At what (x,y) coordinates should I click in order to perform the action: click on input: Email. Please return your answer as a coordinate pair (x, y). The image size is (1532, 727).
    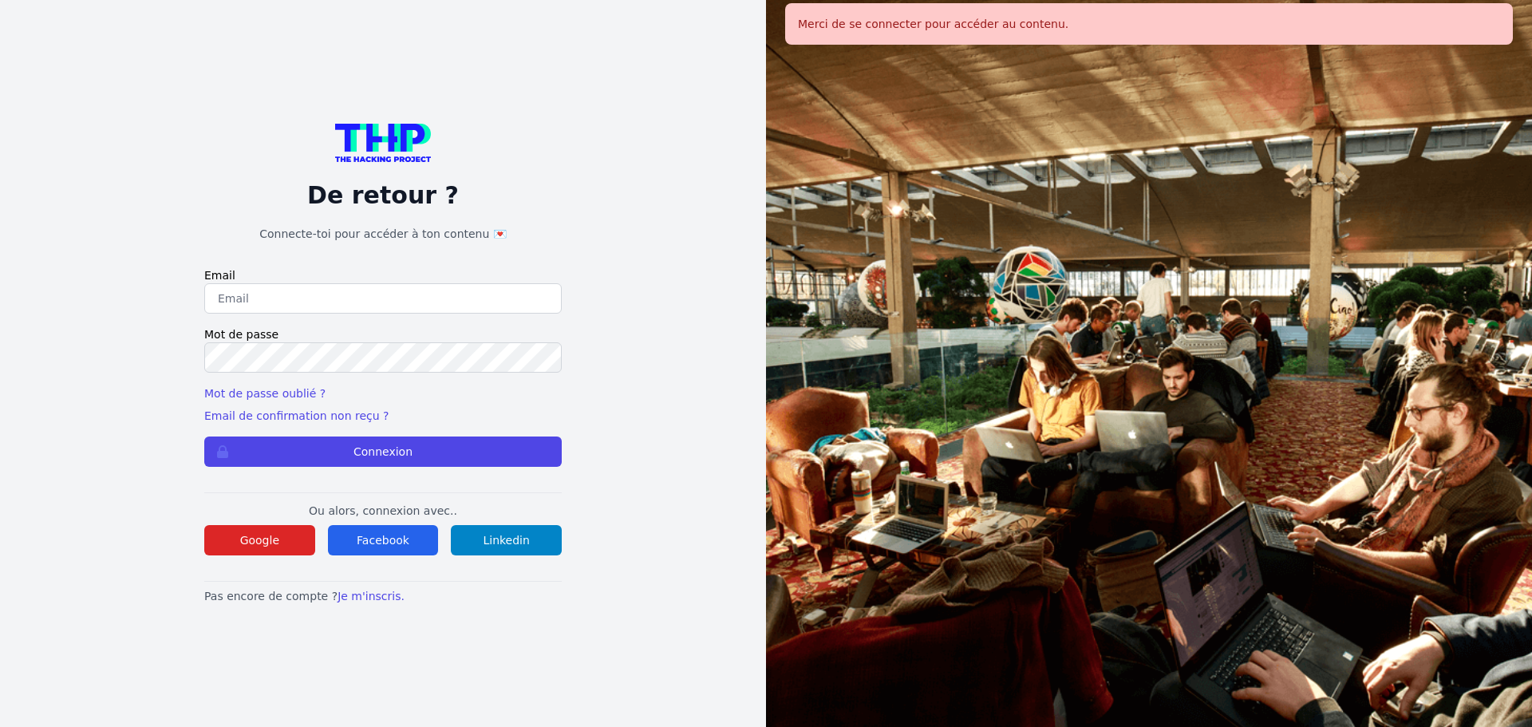
    Looking at the image, I should click on (383, 298).